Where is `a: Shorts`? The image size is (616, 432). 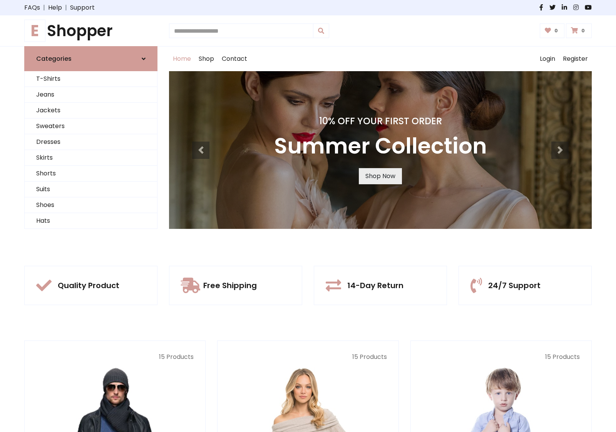 a: Shorts is located at coordinates (91, 174).